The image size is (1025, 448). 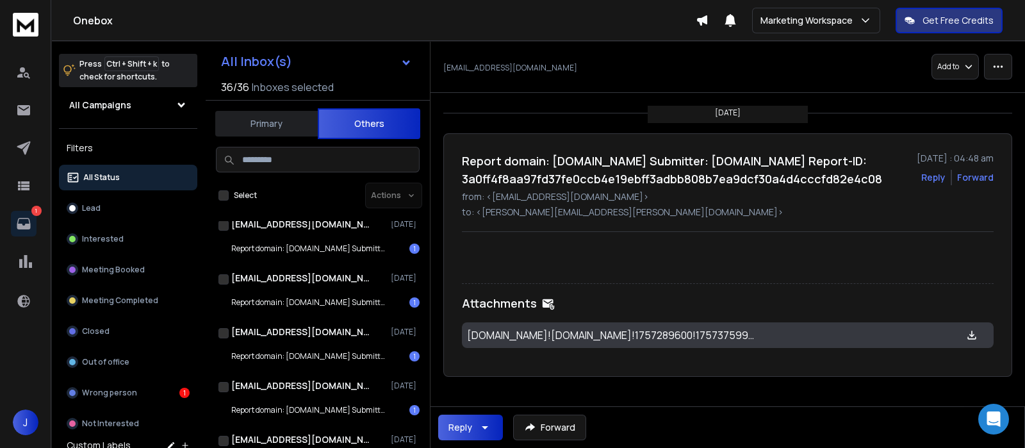 What do you see at coordinates (106, 362) in the screenshot?
I see `p: Out of office` at bounding box center [106, 362].